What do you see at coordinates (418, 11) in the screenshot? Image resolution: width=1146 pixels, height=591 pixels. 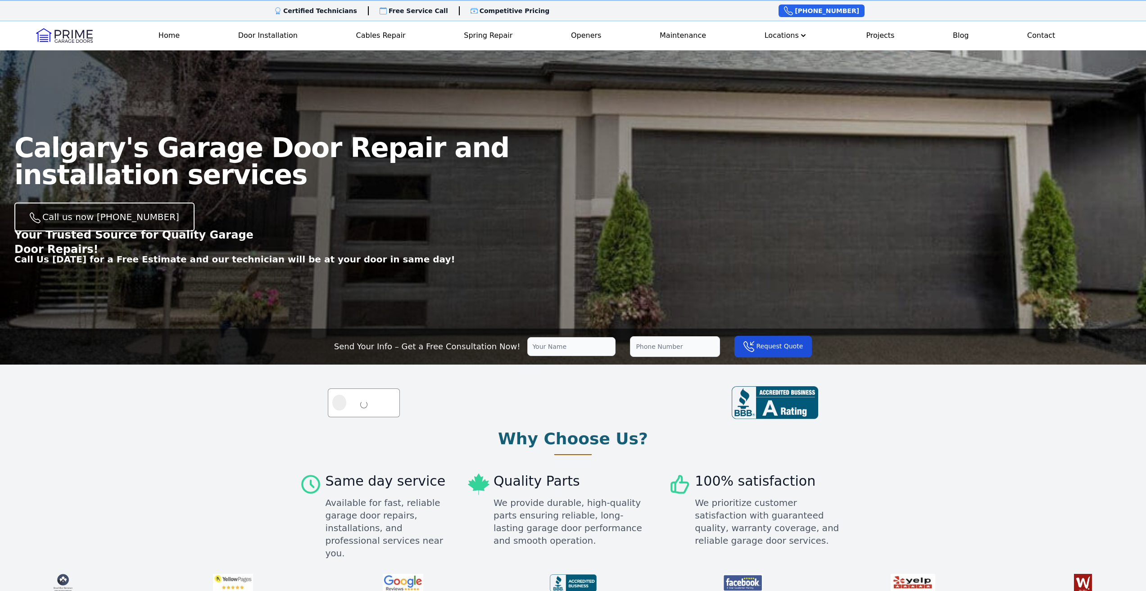 I see `p: Free Service Call` at bounding box center [418, 11].